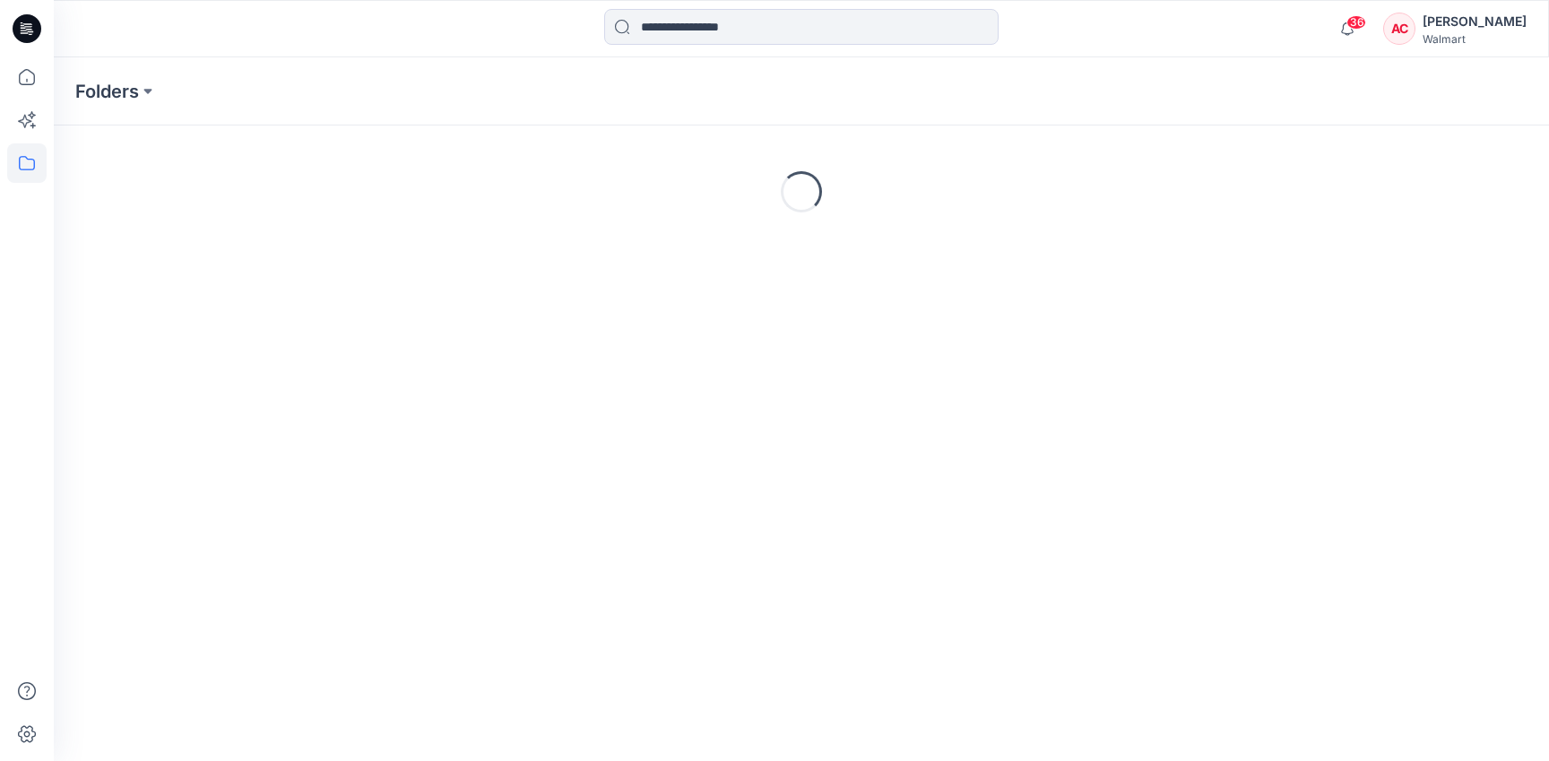 Image resolution: width=1549 pixels, height=761 pixels. Describe the element at coordinates (107, 91) in the screenshot. I see `a: Folders` at that location.